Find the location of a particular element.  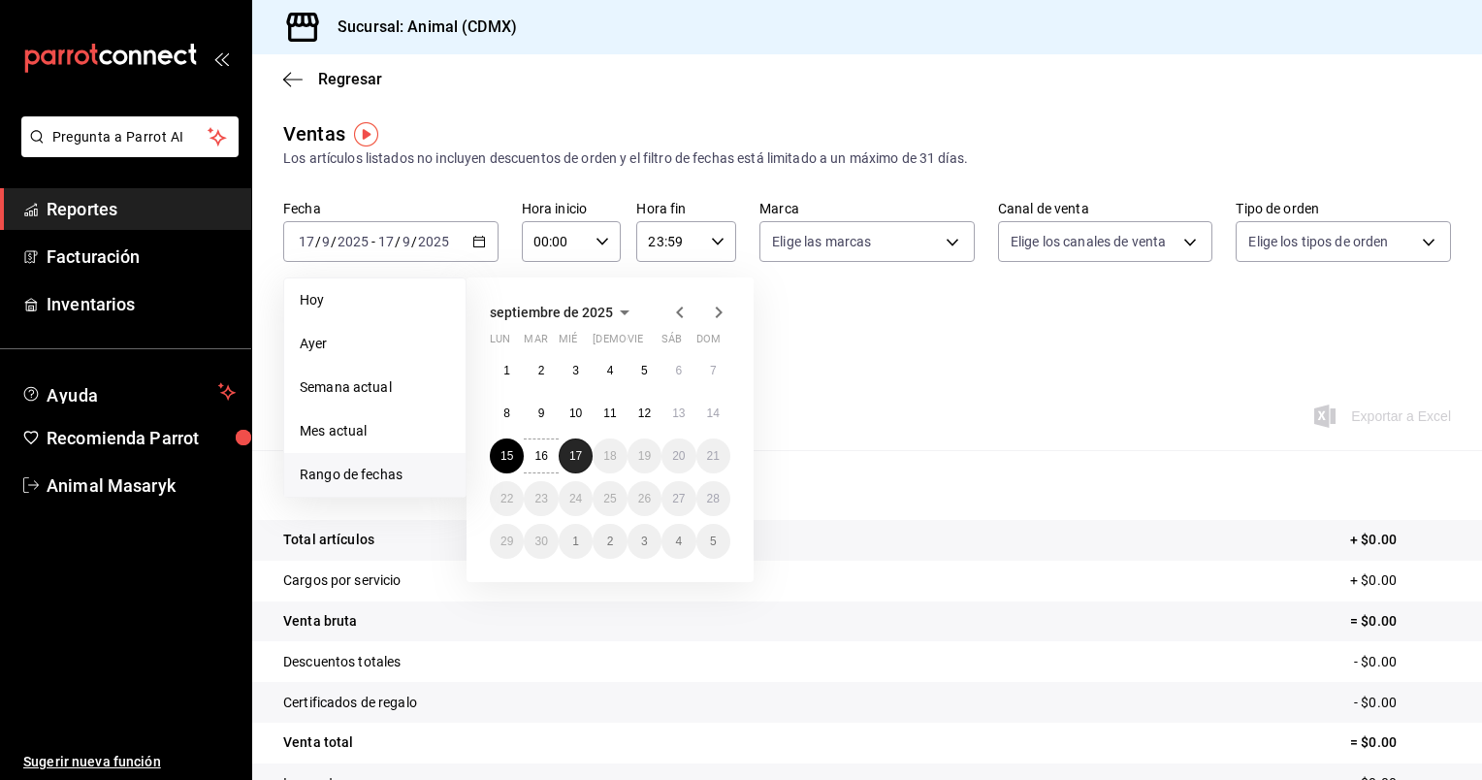

abbr: 3 de octubre de 2025 is located at coordinates (644, 541).